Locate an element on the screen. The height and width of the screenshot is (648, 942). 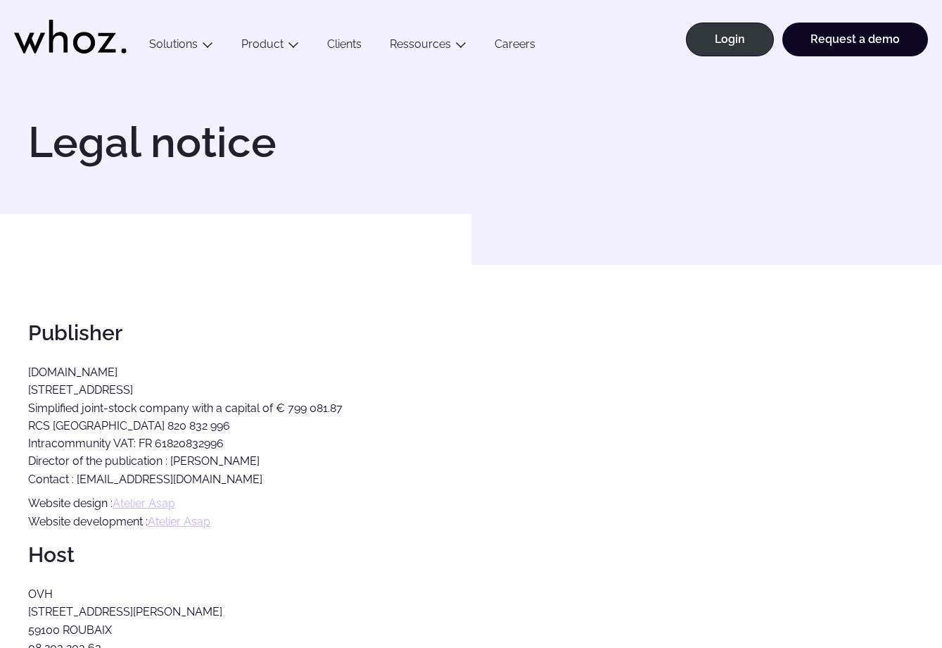
button: Solutions is located at coordinates (181, 46).